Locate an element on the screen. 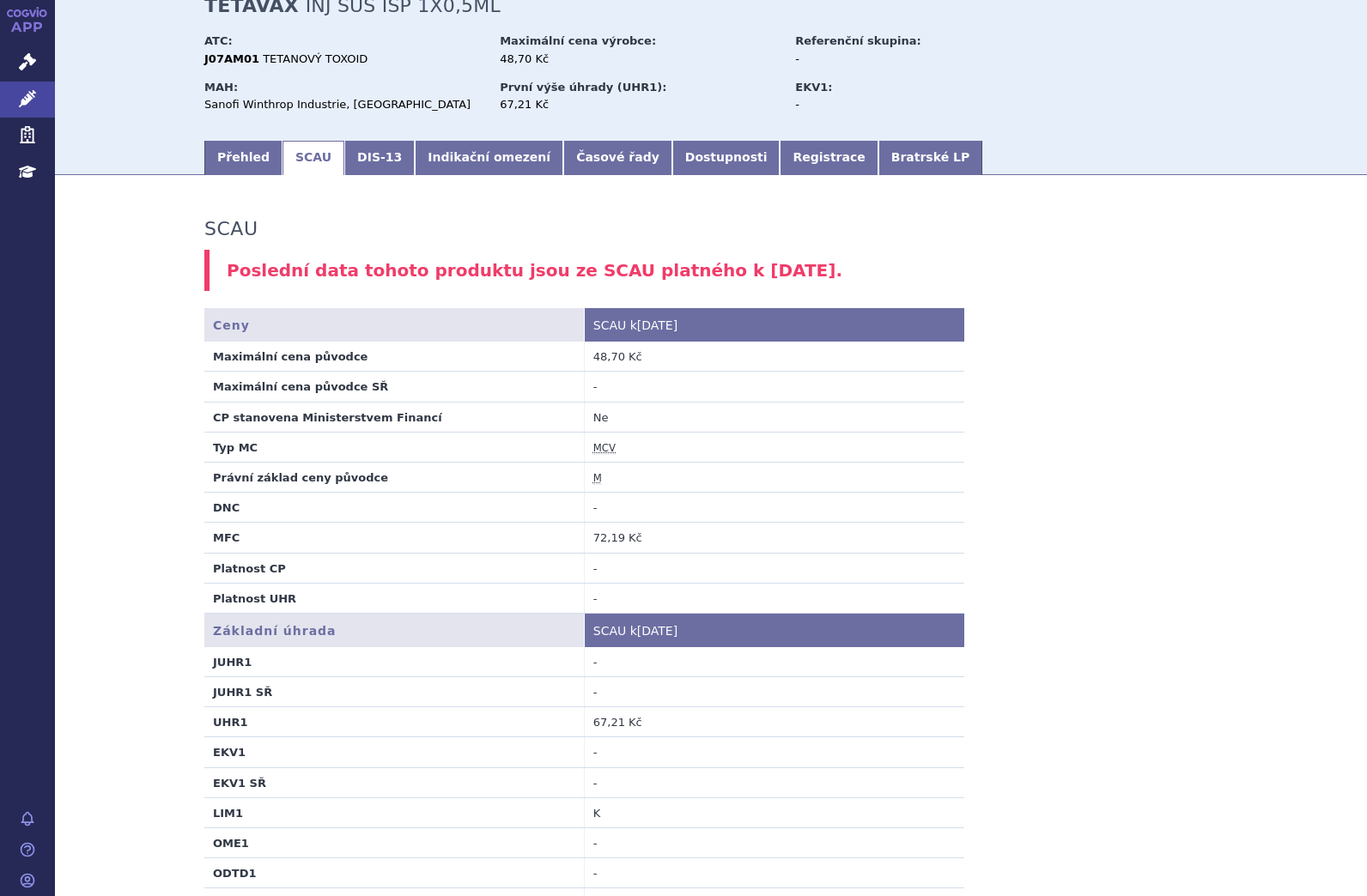 The width and height of the screenshot is (1367, 896). a: SCAU is located at coordinates (313, 158).